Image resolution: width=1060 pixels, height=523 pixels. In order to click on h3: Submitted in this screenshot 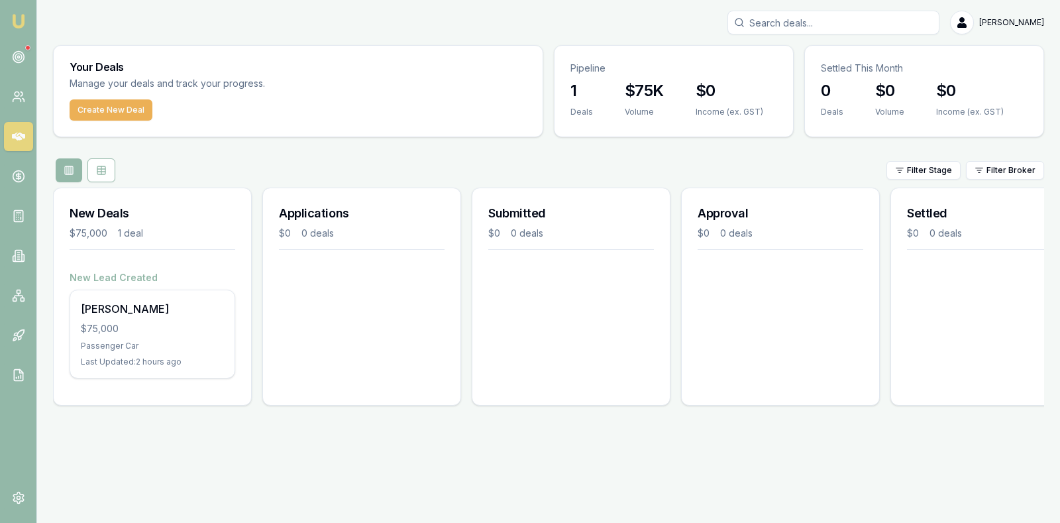, I will do `click(571, 213)`.